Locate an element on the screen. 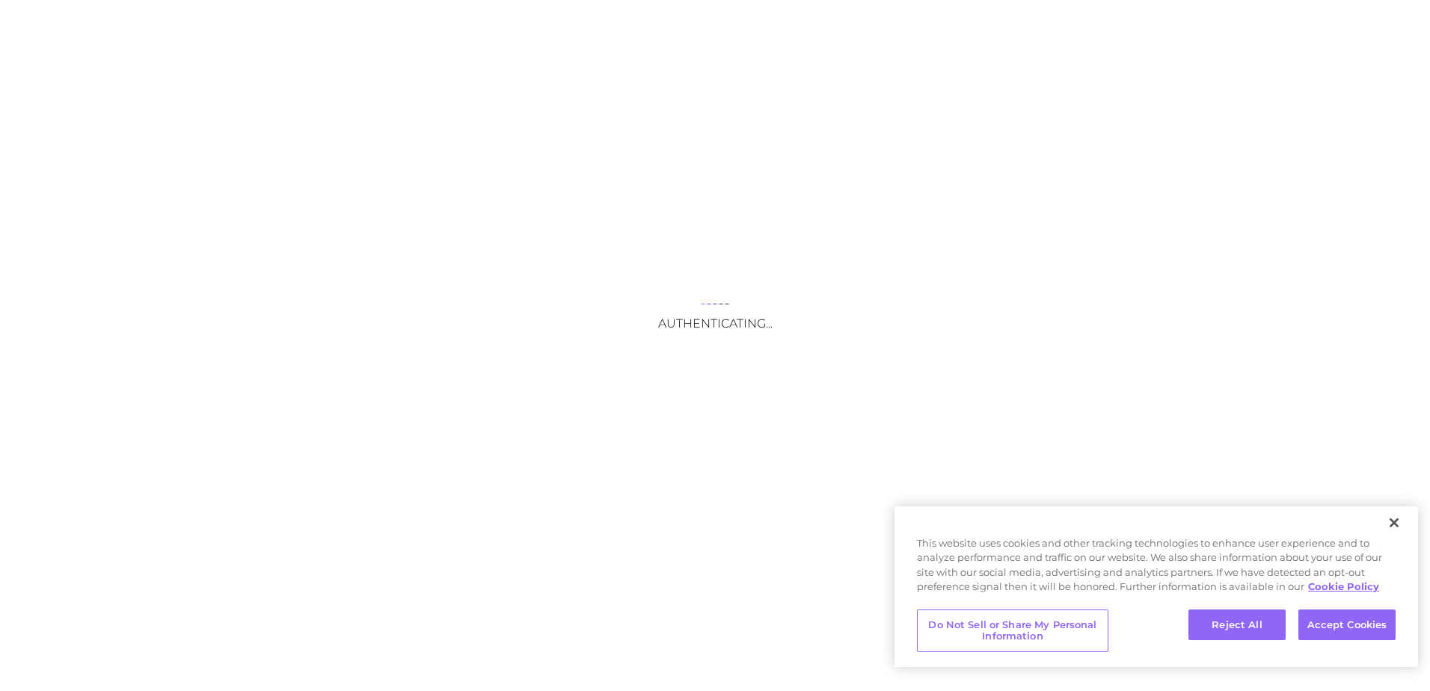  h3: Authenticating... is located at coordinates (715, 323).